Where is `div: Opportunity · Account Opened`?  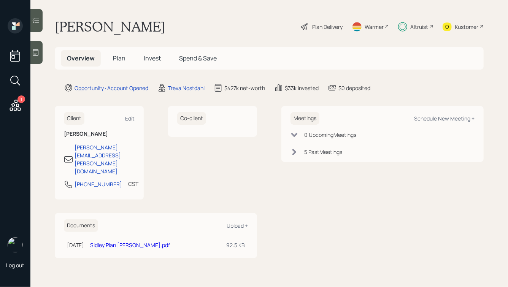
div: Opportunity · Account Opened is located at coordinates (111, 88).